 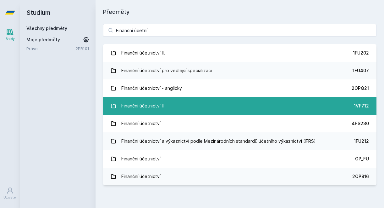 What do you see at coordinates (240, 12) in the screenshot?
I see `h1: Předměty` at bounding box center [240, 12].